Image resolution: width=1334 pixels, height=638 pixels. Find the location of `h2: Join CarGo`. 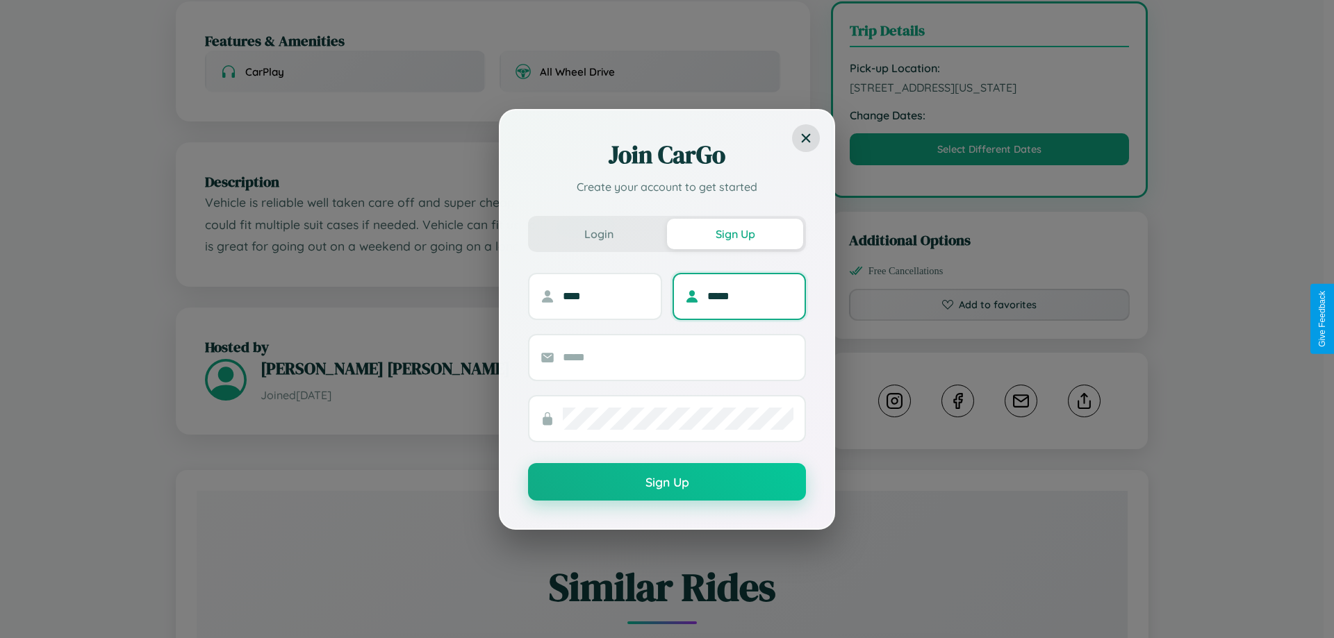

h2: Join CarGo is located at coordinates (667, 155).